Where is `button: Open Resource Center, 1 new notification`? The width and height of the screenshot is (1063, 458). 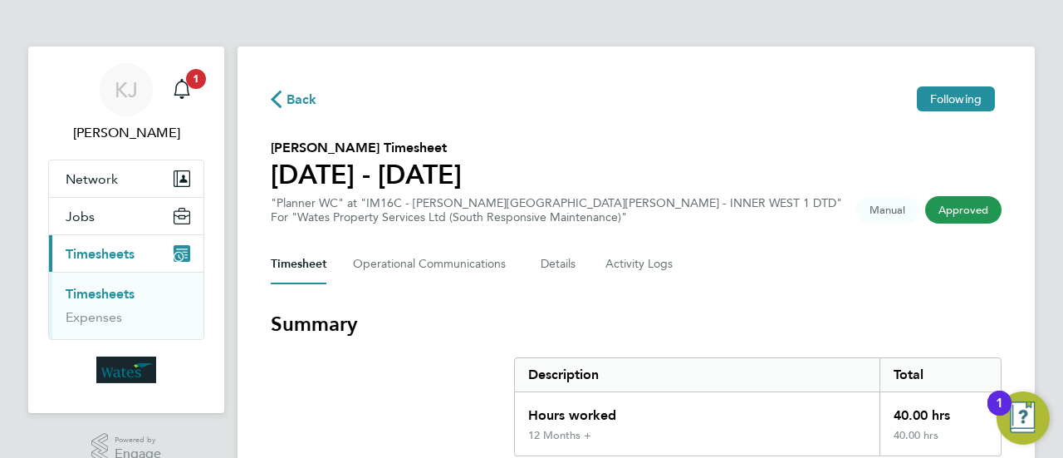
button: Open Resource Center, 1 new notification is located at coordinates (1023, 418).